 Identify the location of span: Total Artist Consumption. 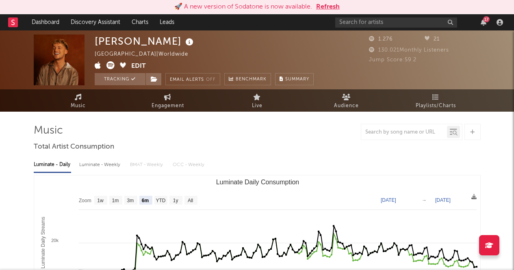
(74, 147).